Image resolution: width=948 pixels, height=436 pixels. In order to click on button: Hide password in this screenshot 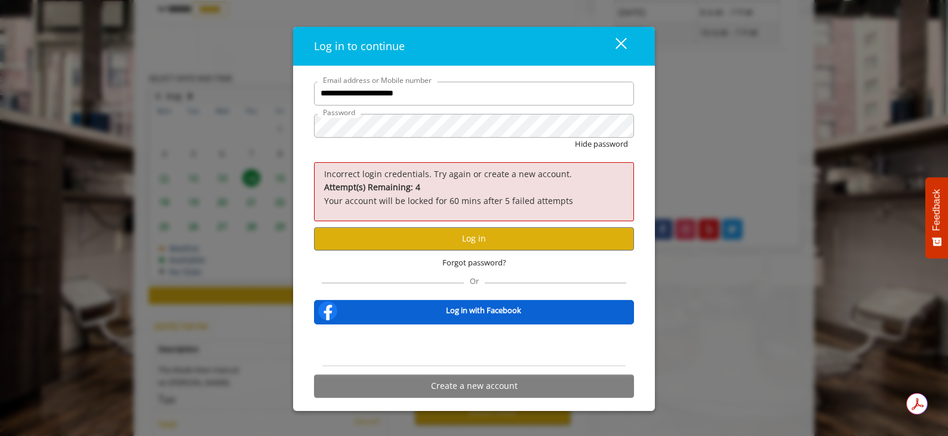, I will do `click(601, 144)`.